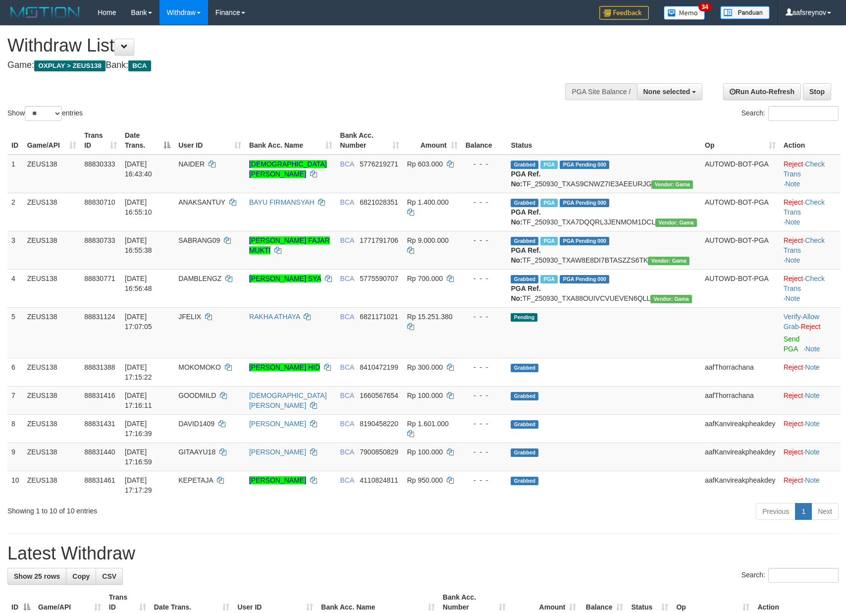  What do you see at coordinates (379, 480) in the screenshot?
I see `span: Copy 4110824811 to clipboard` at bounding box center [379, 480].